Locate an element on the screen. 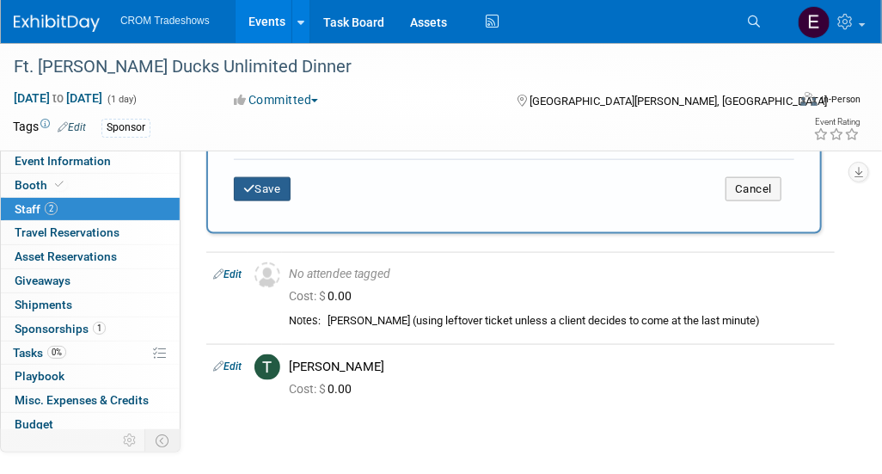  span: Travel Reservations is located at coordinates (67, 232).